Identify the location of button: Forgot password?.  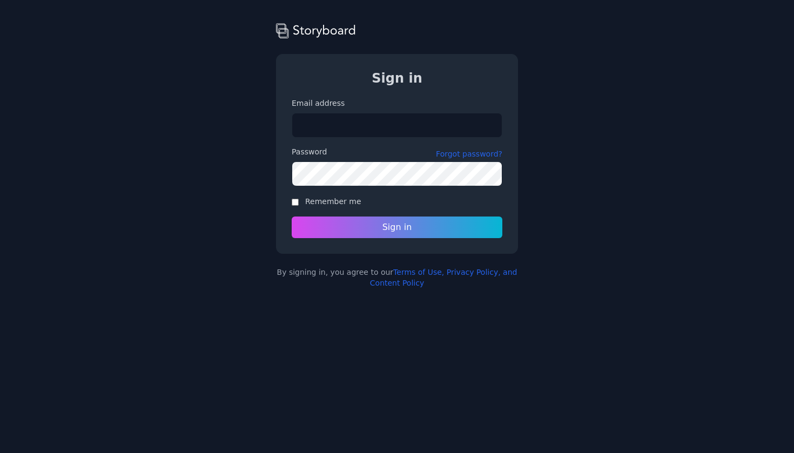
(469, 154).